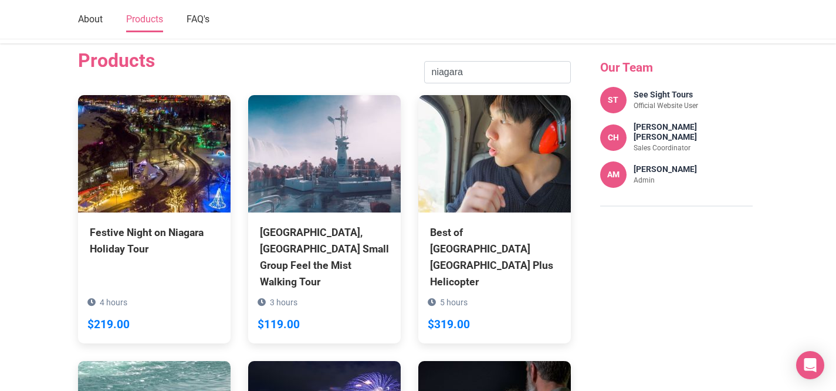  What do you see at coordinates (613, 100) in the screenshot?
I see `div: ST` at bounding box center [613, 100].